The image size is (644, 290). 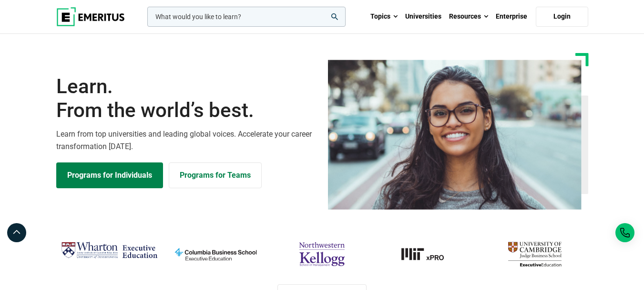 What do you see at coordinates (322, 254) in the screenshot?
I see `a: northwestern-kellogg` at bounding box center [322, 254].